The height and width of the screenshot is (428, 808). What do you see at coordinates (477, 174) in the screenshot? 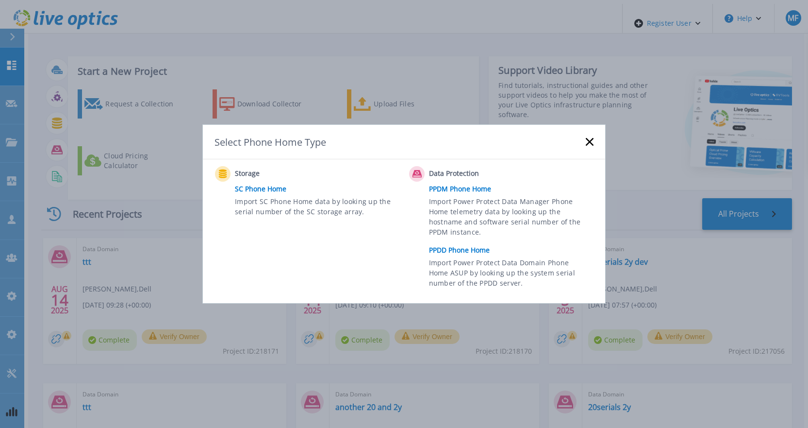
I see `span: Data Protection` at bounding box center [477, 174].